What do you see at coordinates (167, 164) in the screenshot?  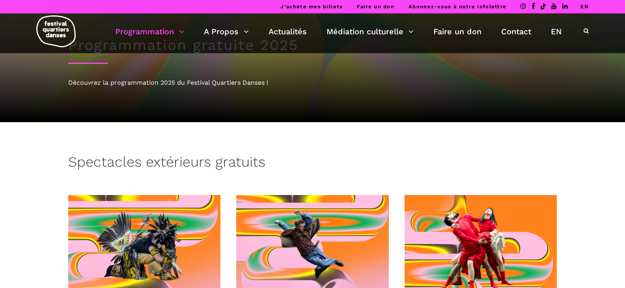 I see `h3: Spectacles extérieurs gratuits` at bounding box center [167, 164].